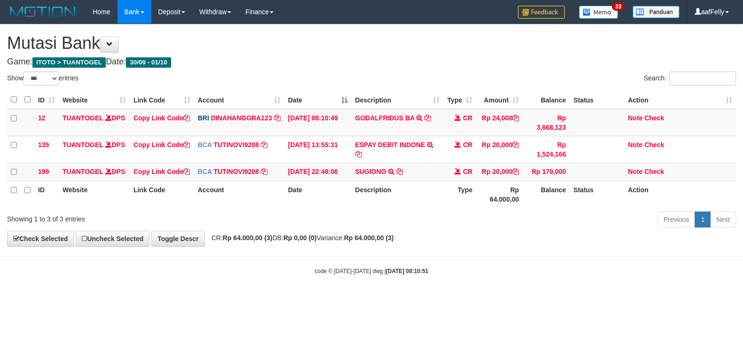 The width and height of the screenshot is (743, 337). Describe the element at coordinates (690, 78) in the screenshot. I see `label: Search:` at that location.